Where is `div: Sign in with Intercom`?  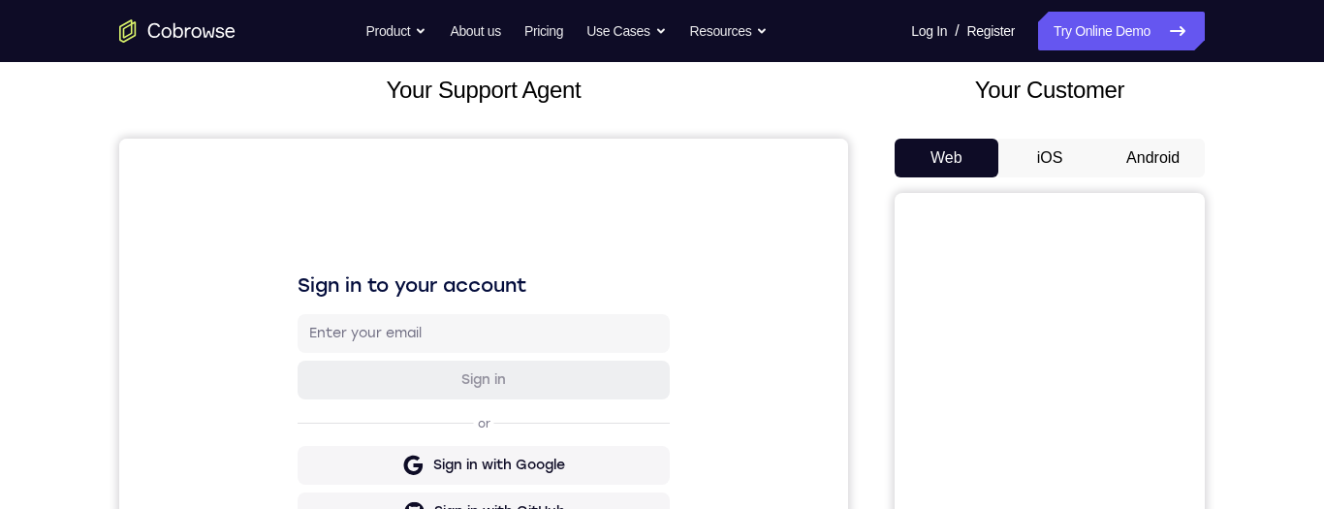
div: Sign in with Intercom is located at coordinates (380, 420).